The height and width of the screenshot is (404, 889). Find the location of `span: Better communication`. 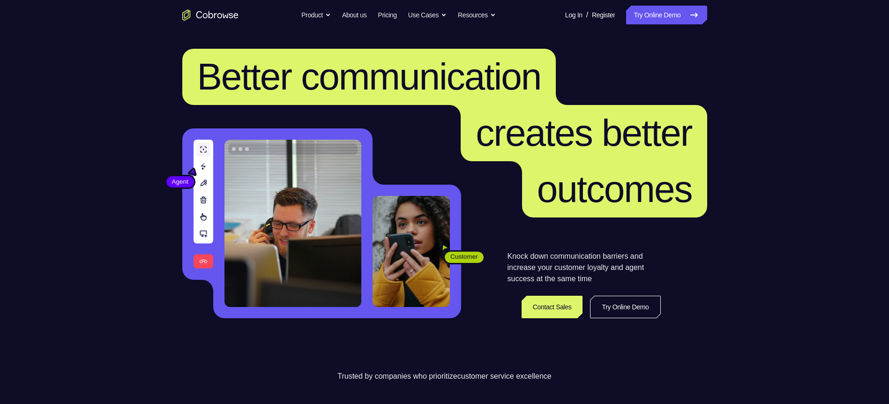

span: Better communication is located at coordinates (369, 76).